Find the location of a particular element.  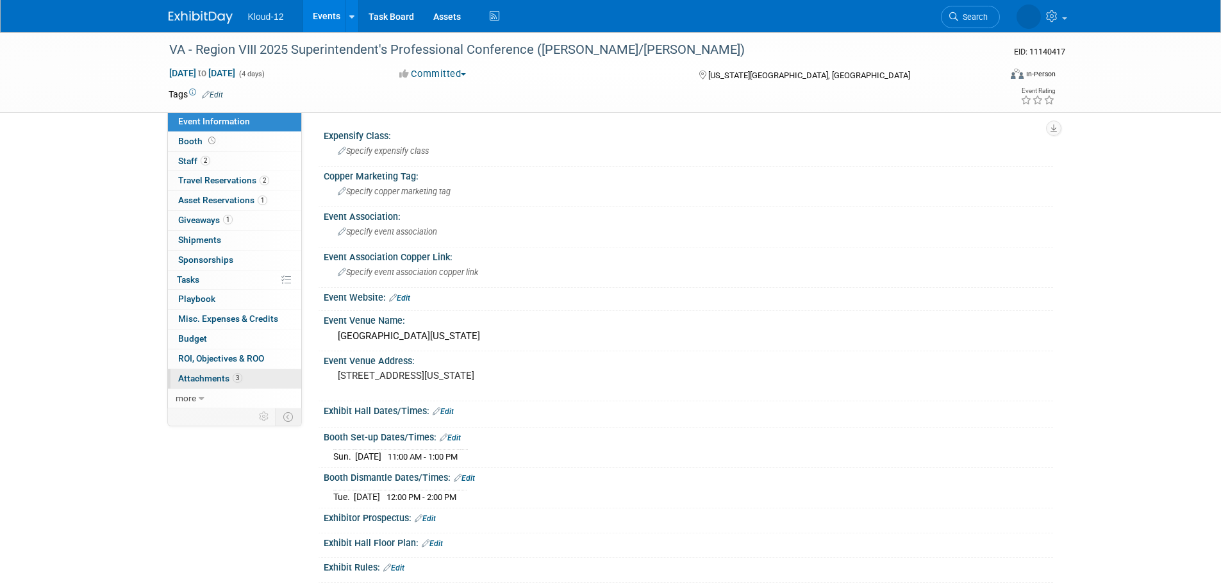

a: Asset Reservations1 is located at coordinates (235, 201).